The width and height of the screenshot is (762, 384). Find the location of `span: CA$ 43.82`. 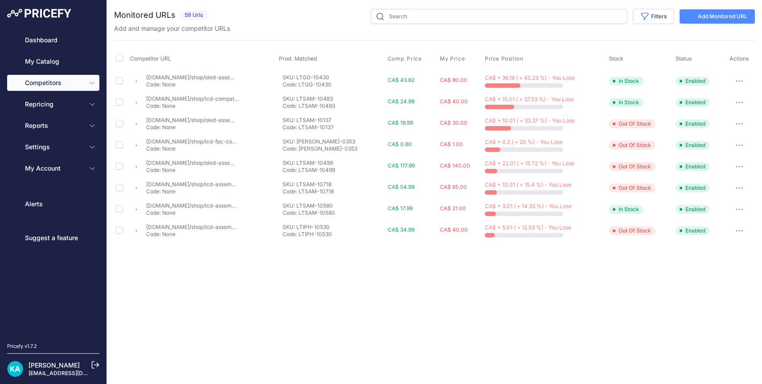

span: CA$ 43.82 is located at coordinates (401, 80).